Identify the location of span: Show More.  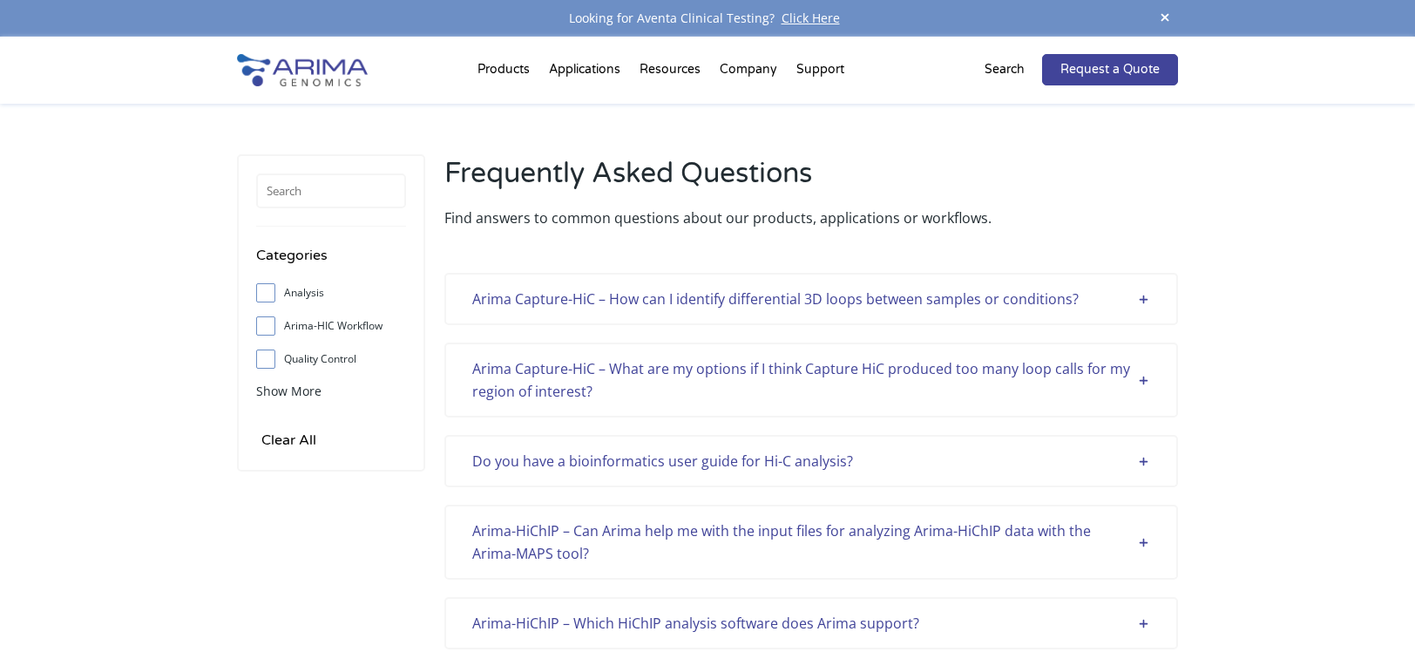
(288, 390).